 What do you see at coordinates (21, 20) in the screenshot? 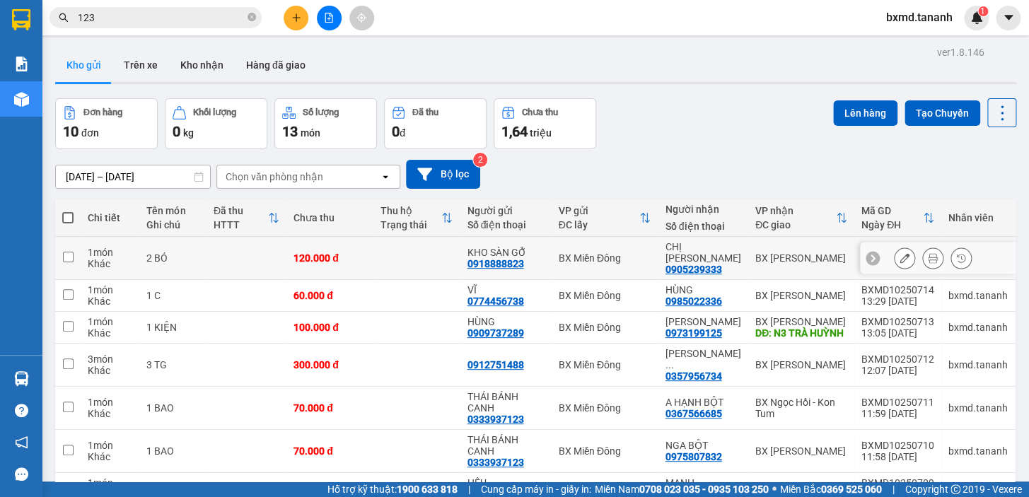
I see `img: logo-vxr` at bounding box center [21, 20].